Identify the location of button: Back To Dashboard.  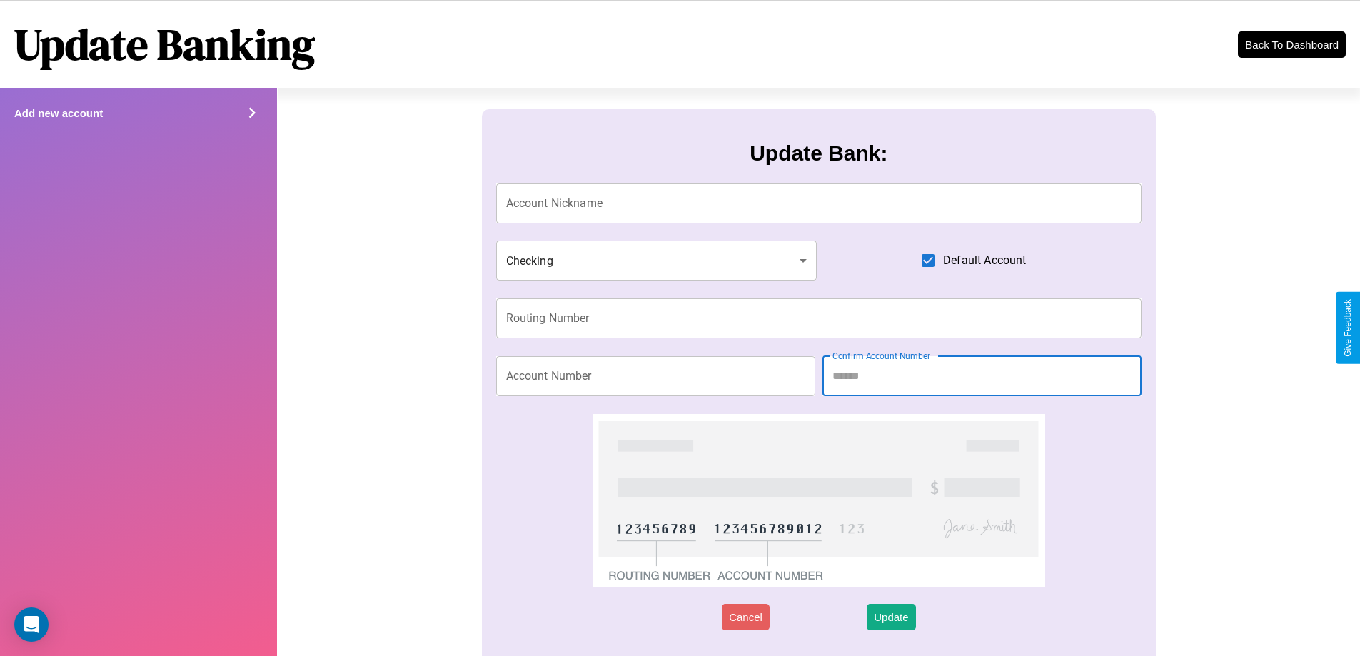
(1292, 44).